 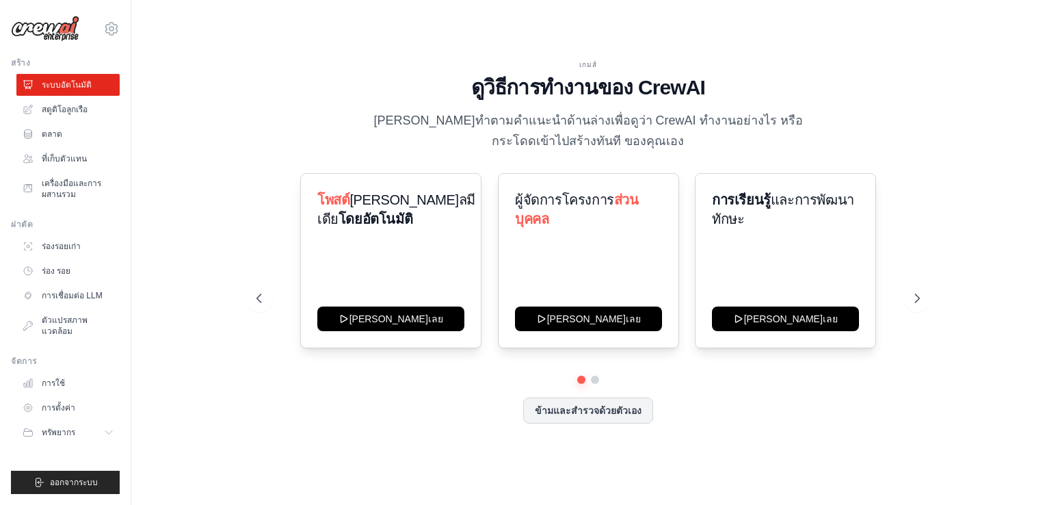 What do you see at coordinates (577, 209) in the screenshot?
I see `span: ส่วนบุคคล` at bounding box center [577, 209].